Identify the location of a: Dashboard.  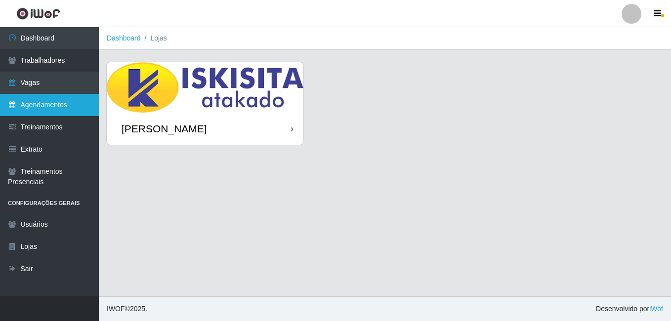
(124, 38).